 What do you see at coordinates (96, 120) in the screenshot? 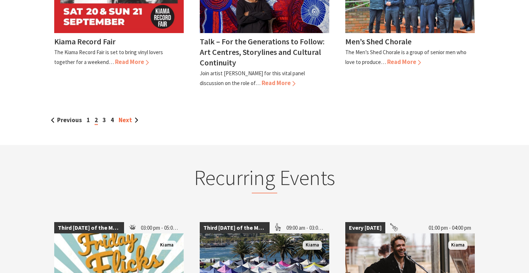
I see `span: 2` at bounding box center [96, 120].